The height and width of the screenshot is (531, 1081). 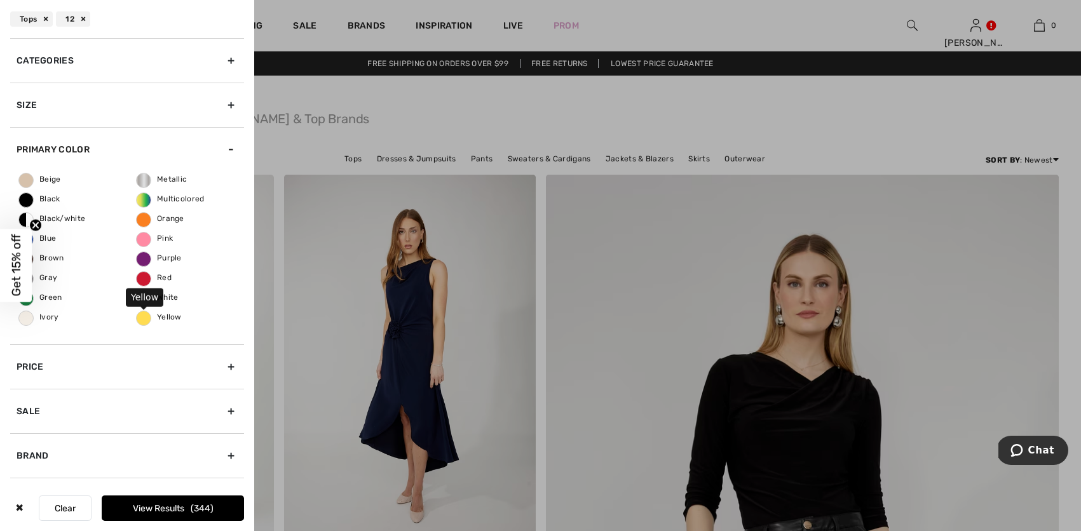 I want to click on button: Close teaser, so click(x=36, y=226).